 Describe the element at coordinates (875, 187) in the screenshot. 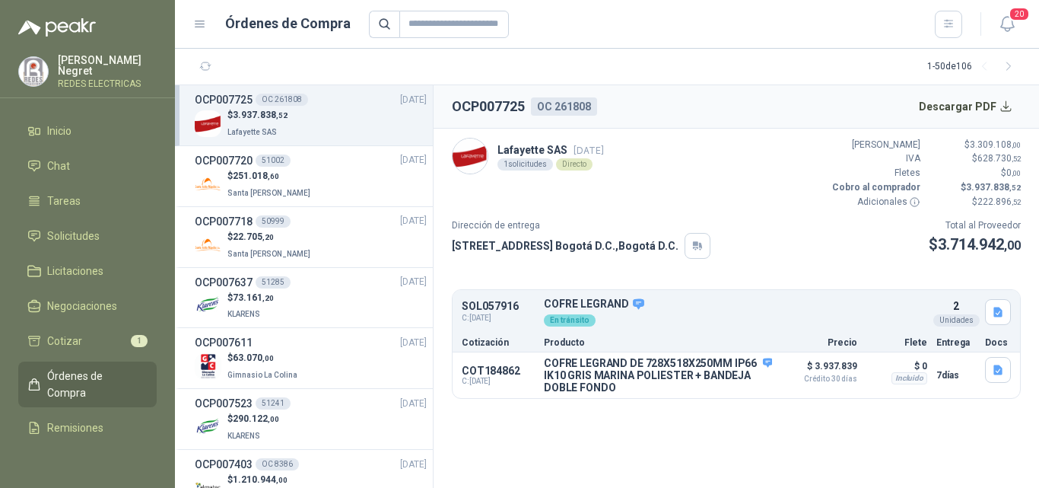

I see `p: Cobro al comprador` at that location.